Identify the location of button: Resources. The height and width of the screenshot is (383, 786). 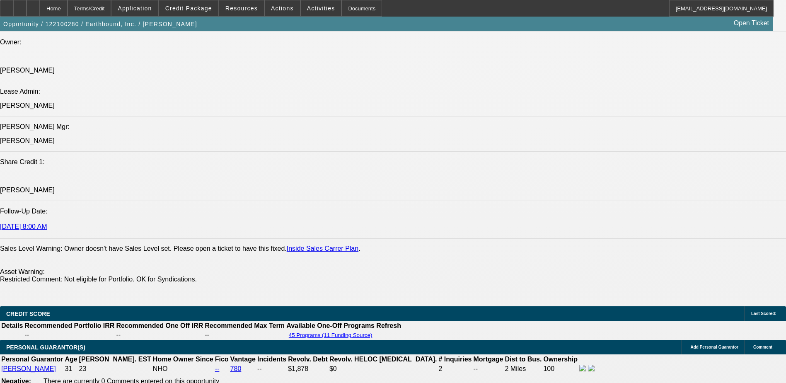
(242, 8).